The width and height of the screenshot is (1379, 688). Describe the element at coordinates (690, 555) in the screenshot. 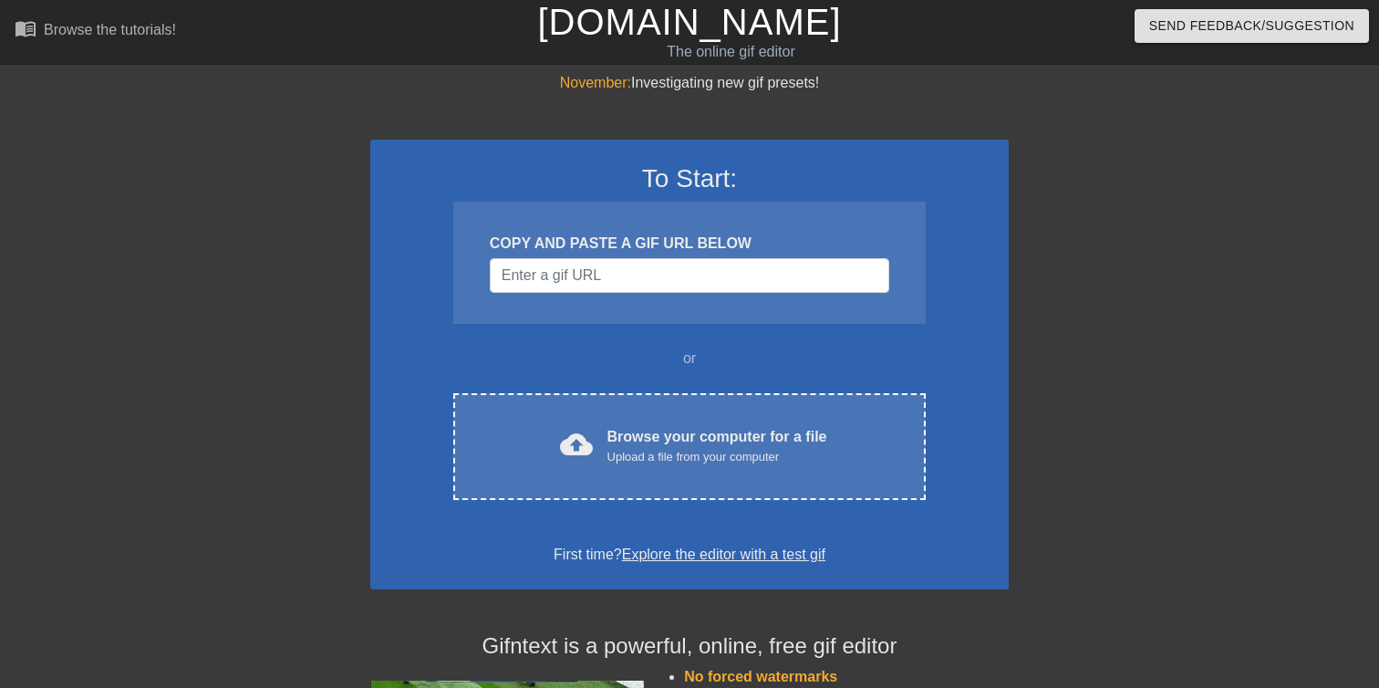

I see `div: First time?` at that location.